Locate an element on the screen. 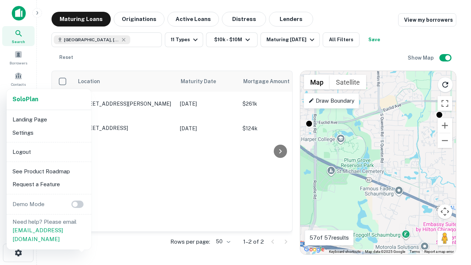 Image resolution: width=471 pixels, height=265 pixels. div: Chat Widget is located at coordinates (453, 224).